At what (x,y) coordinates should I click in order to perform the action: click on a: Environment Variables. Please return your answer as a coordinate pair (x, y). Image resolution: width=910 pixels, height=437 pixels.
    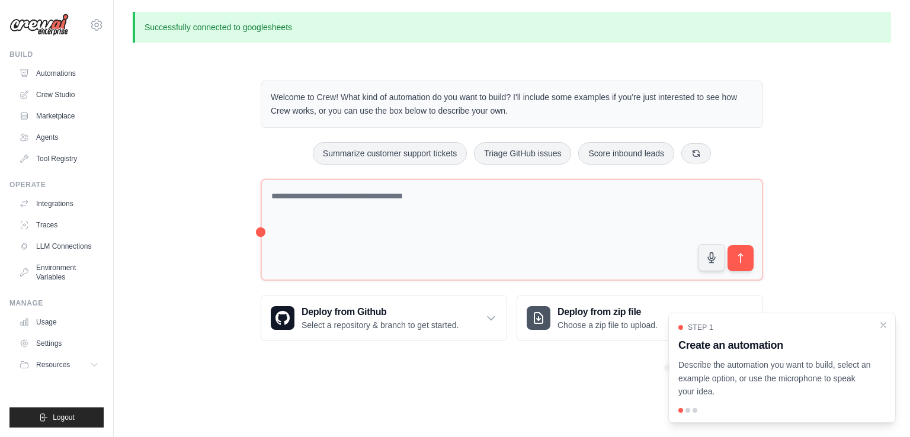
    Looking at the image, I should click on (59, 273).